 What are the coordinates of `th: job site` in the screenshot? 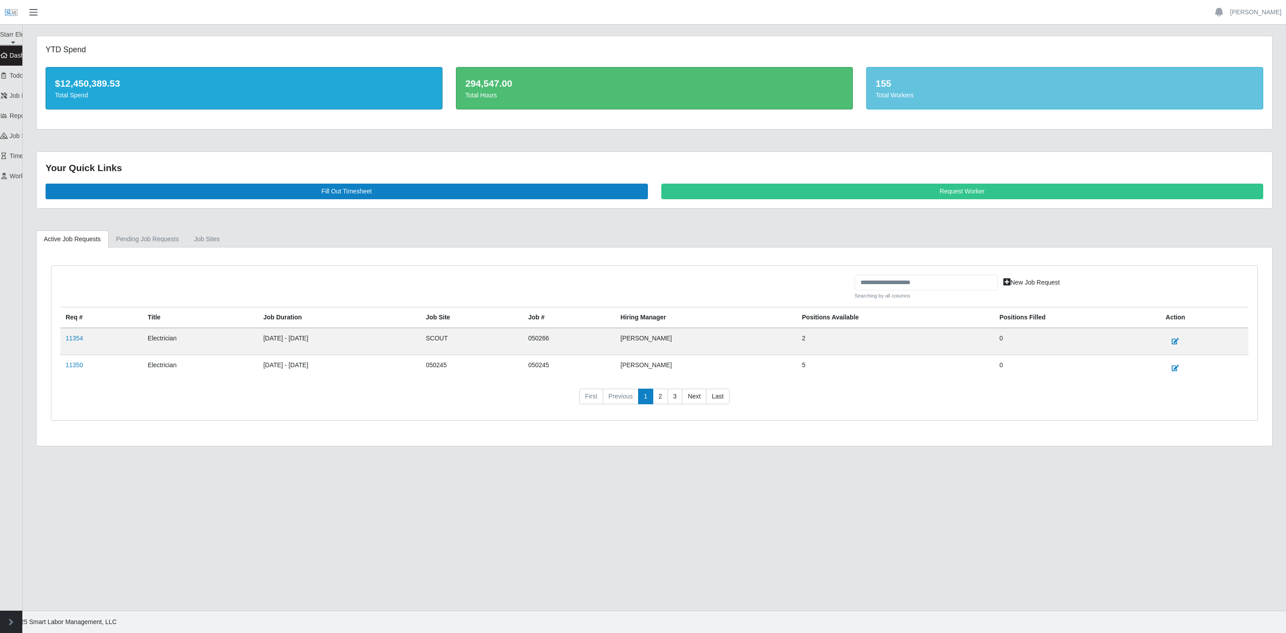 It's located at (472, 317).